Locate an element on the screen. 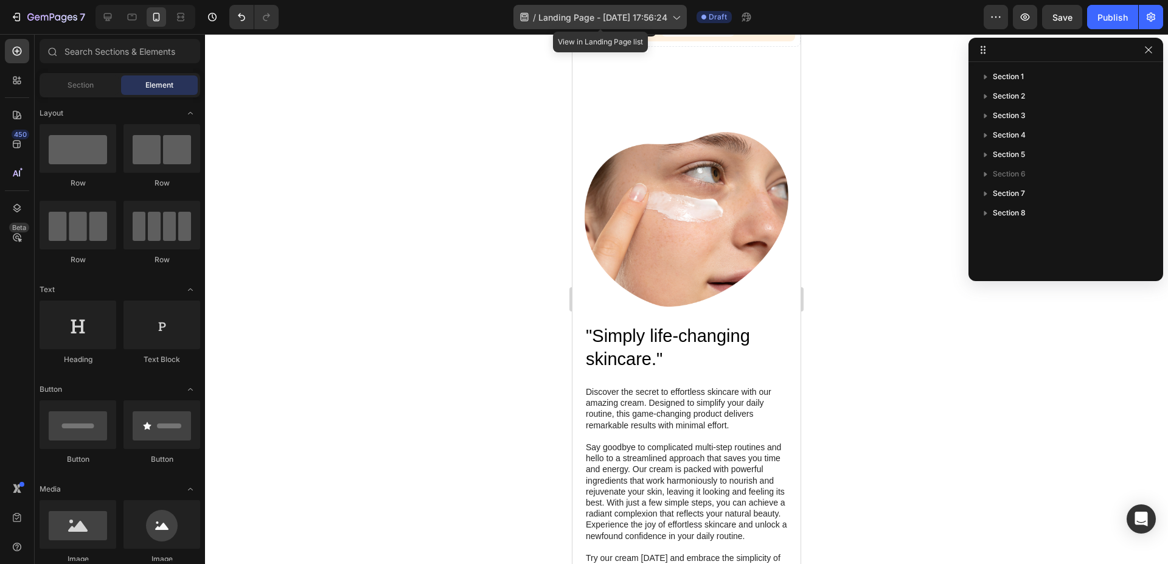 The image size is (1168, 564). span: Section 2 is located at coordinates (1009, 96).